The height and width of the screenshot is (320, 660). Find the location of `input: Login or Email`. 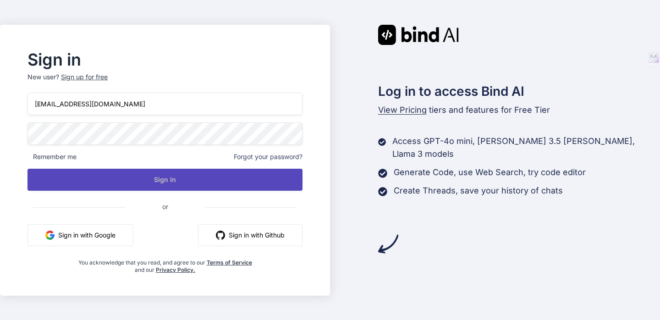

input: Login or Email is located at coordinates (165, 104).